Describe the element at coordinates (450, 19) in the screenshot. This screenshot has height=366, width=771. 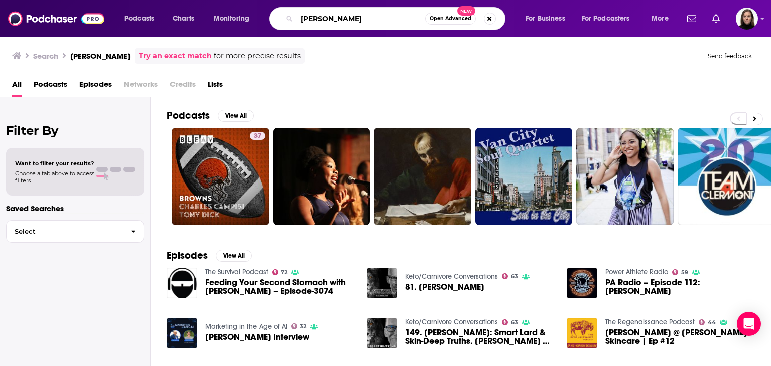
I see `span: Open Advanced` at that location.